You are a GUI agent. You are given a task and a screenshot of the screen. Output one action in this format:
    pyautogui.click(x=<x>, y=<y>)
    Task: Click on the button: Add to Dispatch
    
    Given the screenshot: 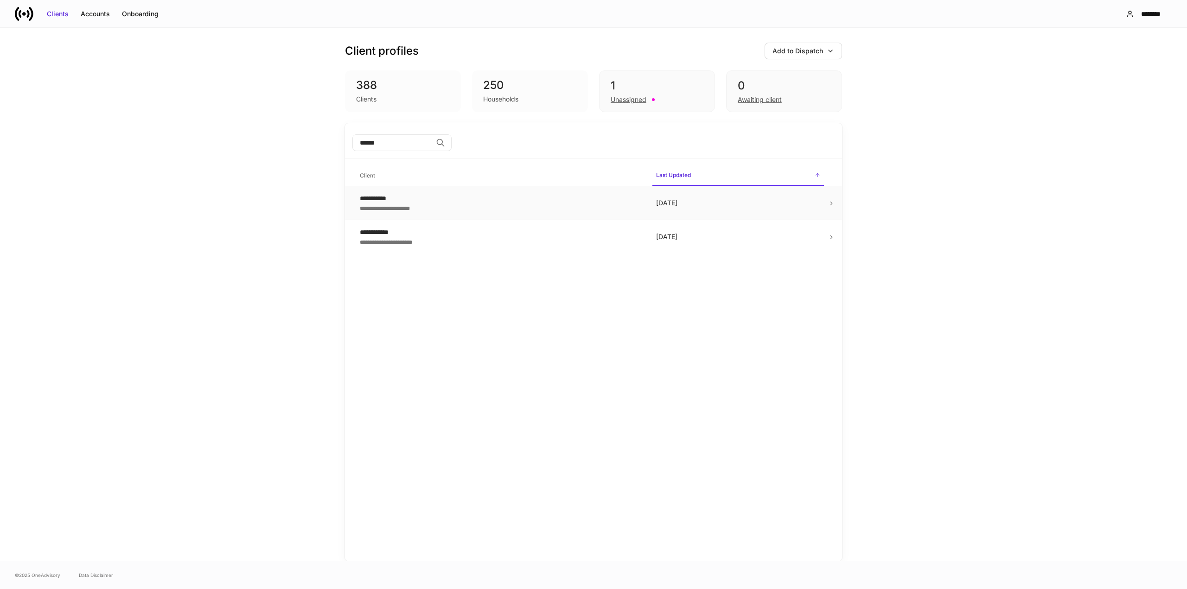 What is the action you would take?
    pyautogui.click(x=803, y=51)
    